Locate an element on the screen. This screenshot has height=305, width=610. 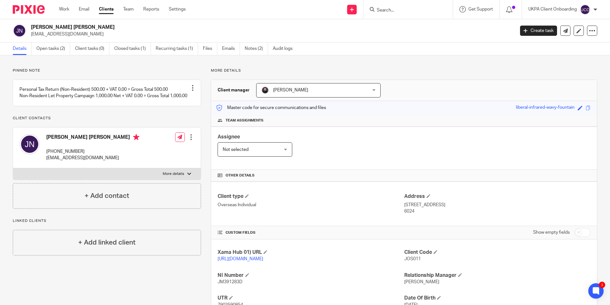
a: Client tasks (0) is located at coordinates (92, 49).